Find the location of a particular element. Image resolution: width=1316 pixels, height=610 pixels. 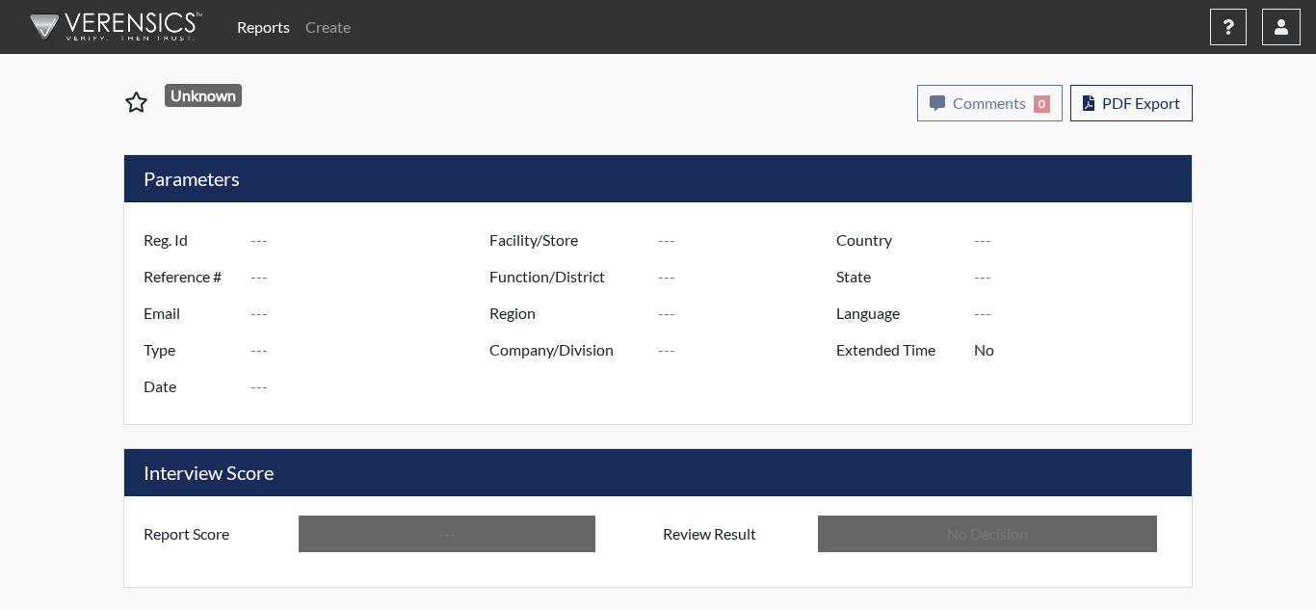

label: Country is located at coordinates (898, 240).